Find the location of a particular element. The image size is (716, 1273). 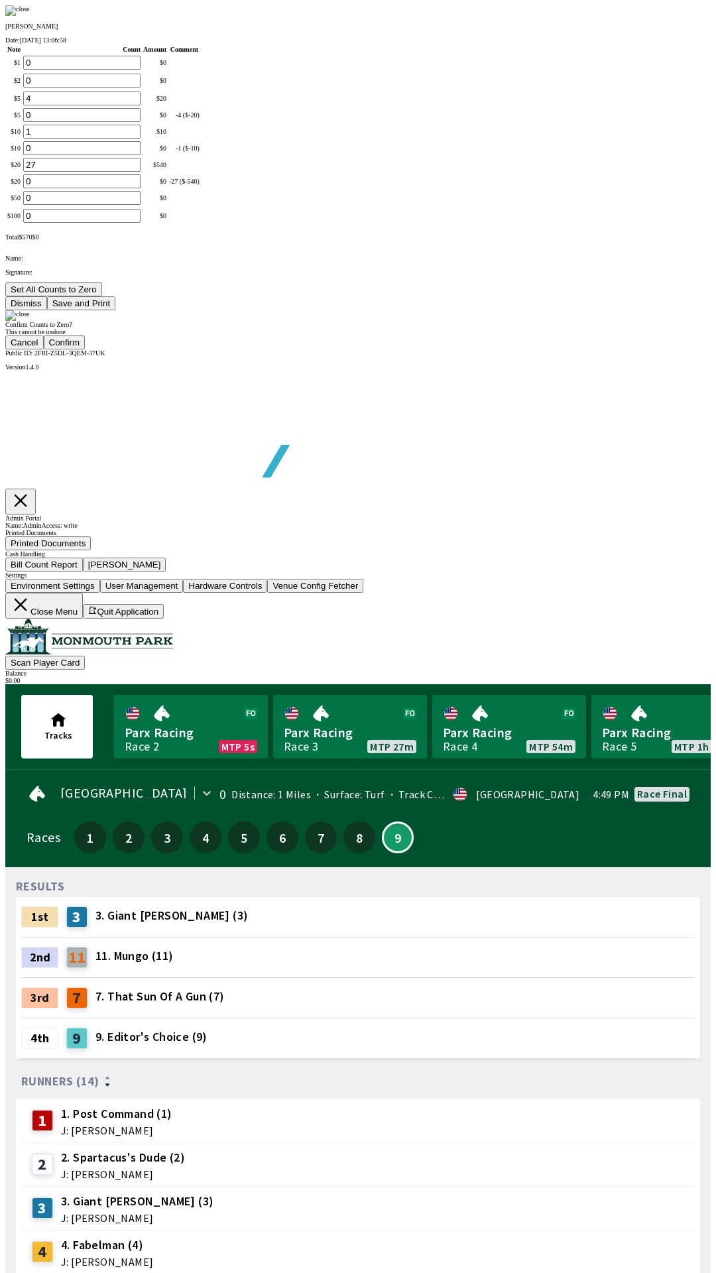

div: -27 ($-540) is located at coordinates (184, 181).